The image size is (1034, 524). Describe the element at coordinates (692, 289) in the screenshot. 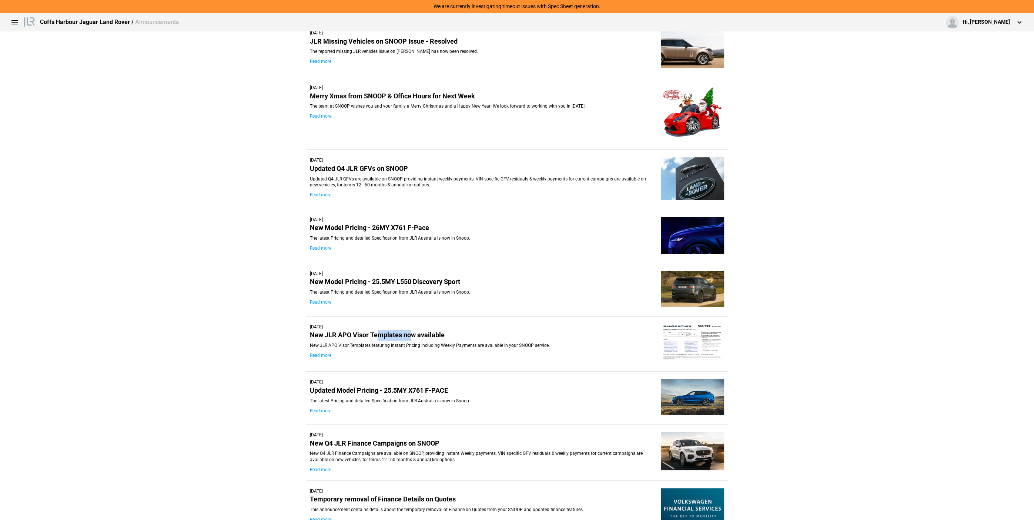

I see `img: bf8Jcj6vEPHBI70Yy5ZySmJbU1Vd1AsMlx3MS6ss.png` at that location.